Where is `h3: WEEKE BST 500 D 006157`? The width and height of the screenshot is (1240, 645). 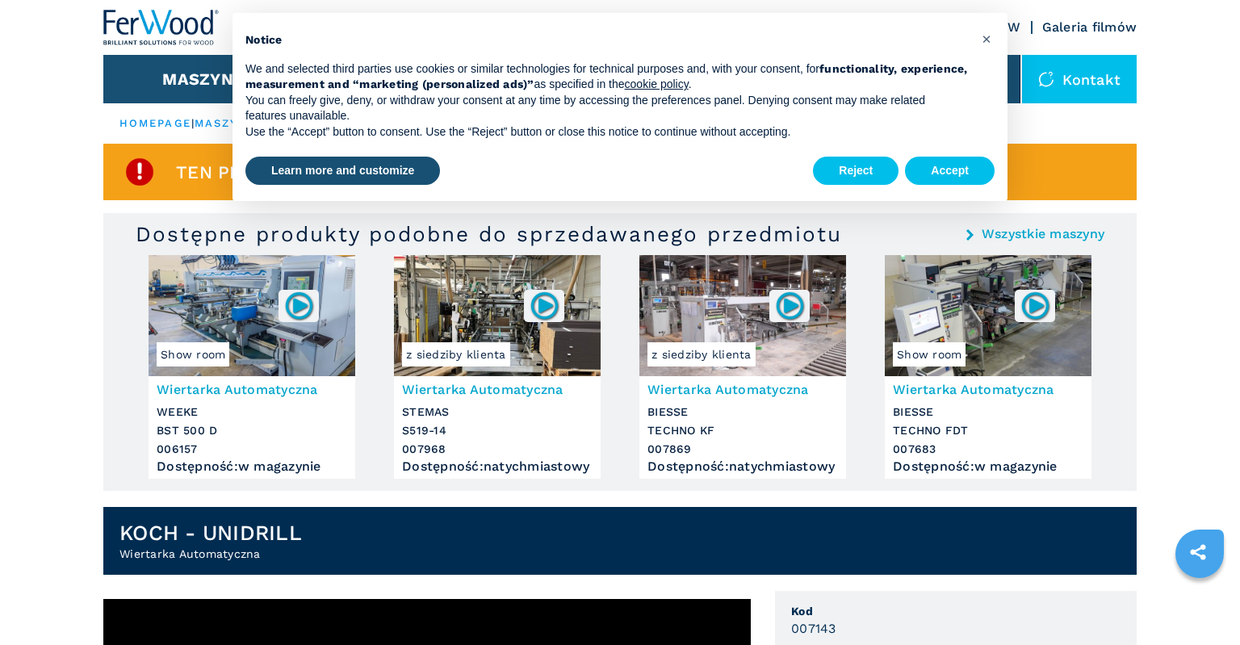
h3: WEEKE BST 500 D 006157 is located at coordinates (252, 430).